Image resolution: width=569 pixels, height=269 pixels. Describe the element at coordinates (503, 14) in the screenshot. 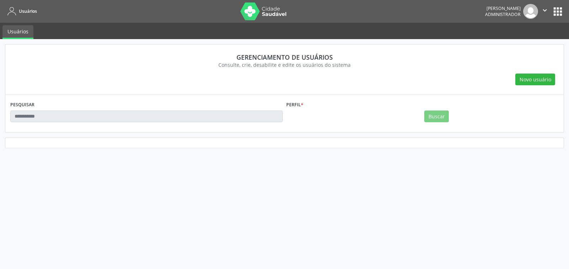

I see `span: Administrador` at that location.